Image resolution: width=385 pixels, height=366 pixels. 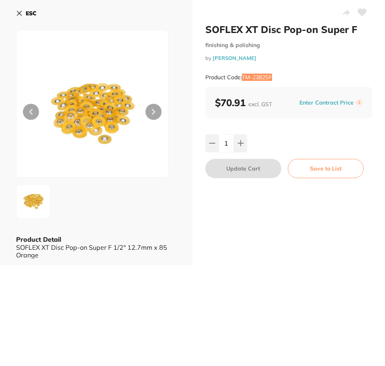 I want to click on b: ESC, so click(x=31, y=13).